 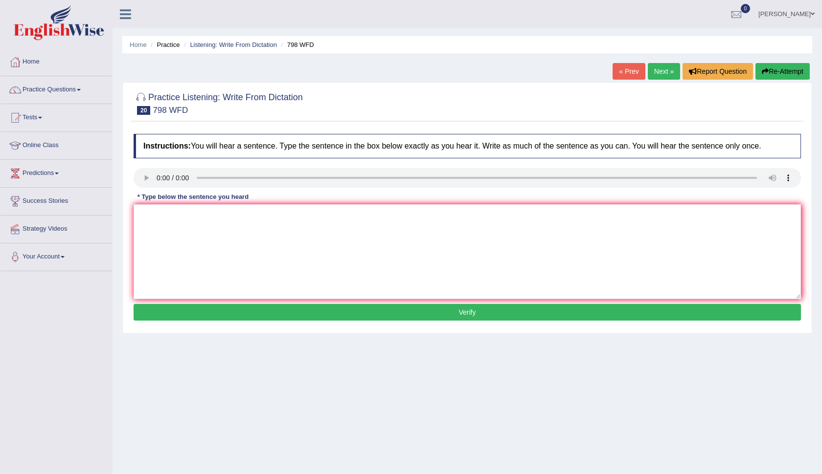 I want to click on button: Re-Attempt, so click(x=782, y=71).